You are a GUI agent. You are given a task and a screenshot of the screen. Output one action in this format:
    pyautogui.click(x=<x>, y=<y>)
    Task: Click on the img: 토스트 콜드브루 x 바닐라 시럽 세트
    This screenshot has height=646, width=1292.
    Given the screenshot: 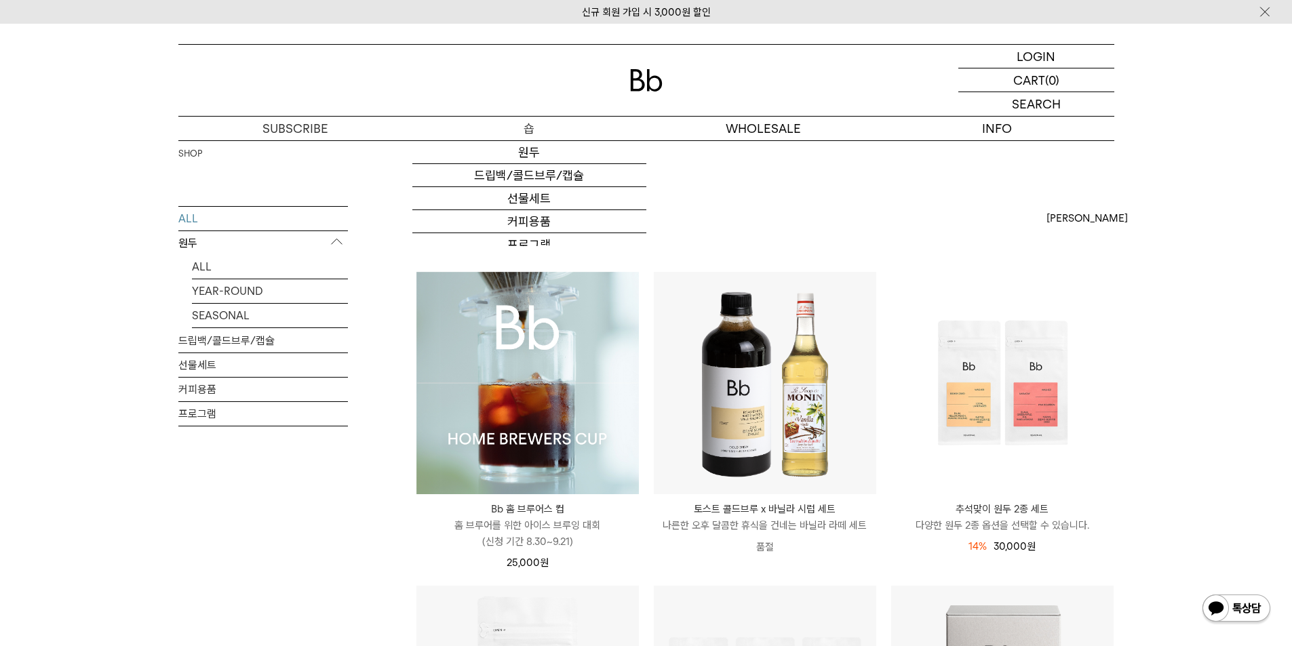 What is the action you would take?
    pyautogui.click(x=765, y=383)
    